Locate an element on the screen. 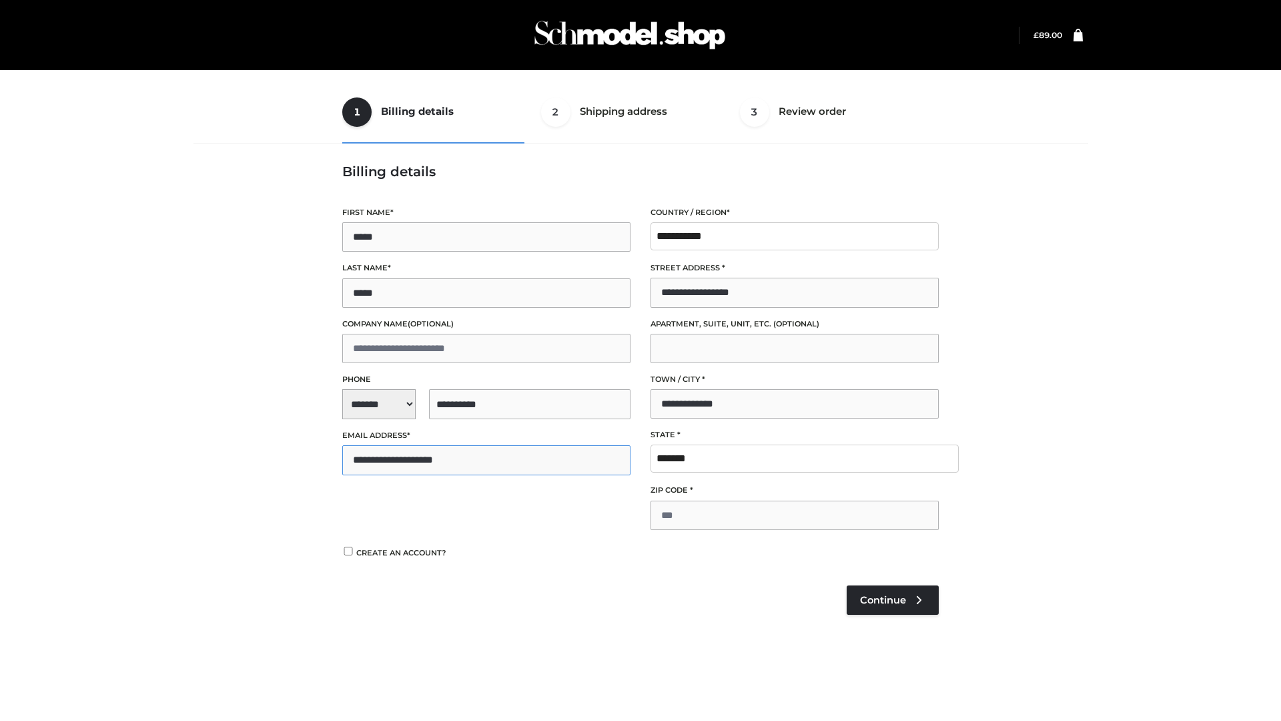 This screenshot has height=721, width=1281. label: Company name is located at coordinates (486, 324).